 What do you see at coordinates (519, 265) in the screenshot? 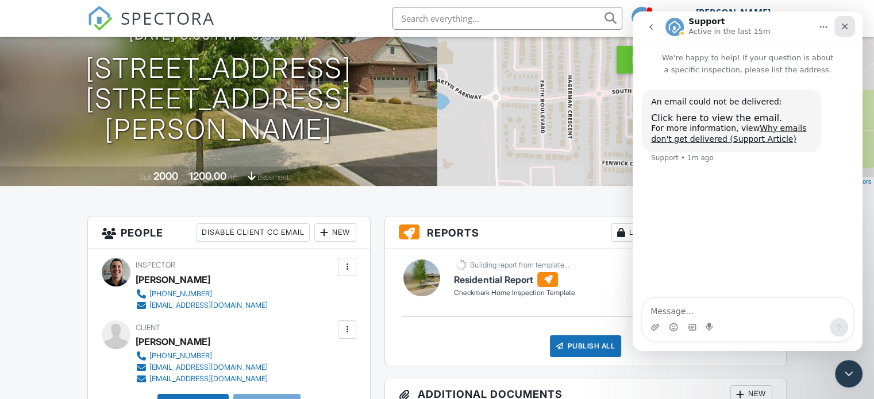
I see `div: Building report from template...` at bounding box center [519, 265].